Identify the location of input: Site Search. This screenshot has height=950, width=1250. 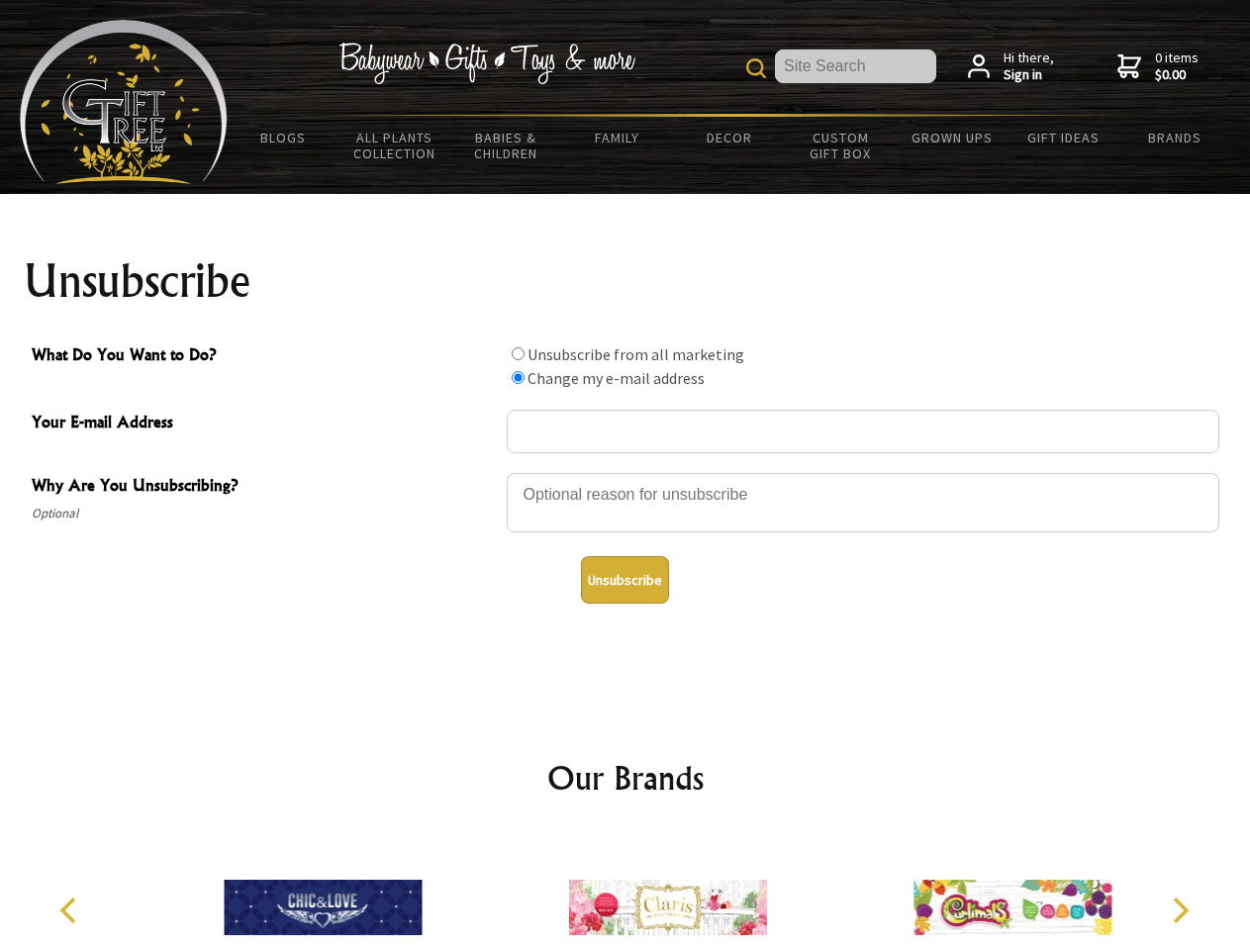
(855, 66).